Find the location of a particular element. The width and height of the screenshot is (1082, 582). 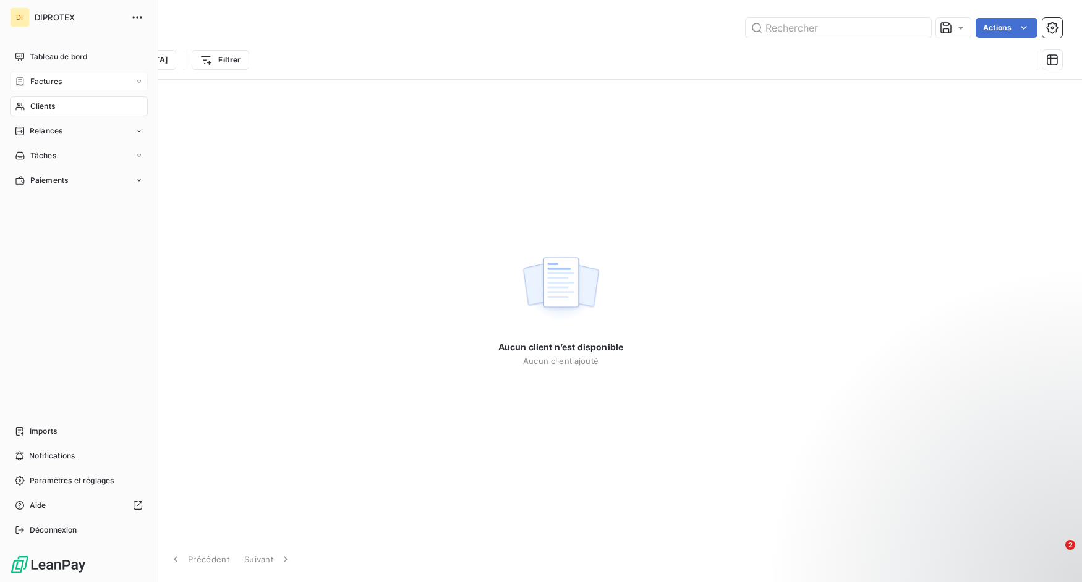

button: Actions is located at coordinates (1006, 28).